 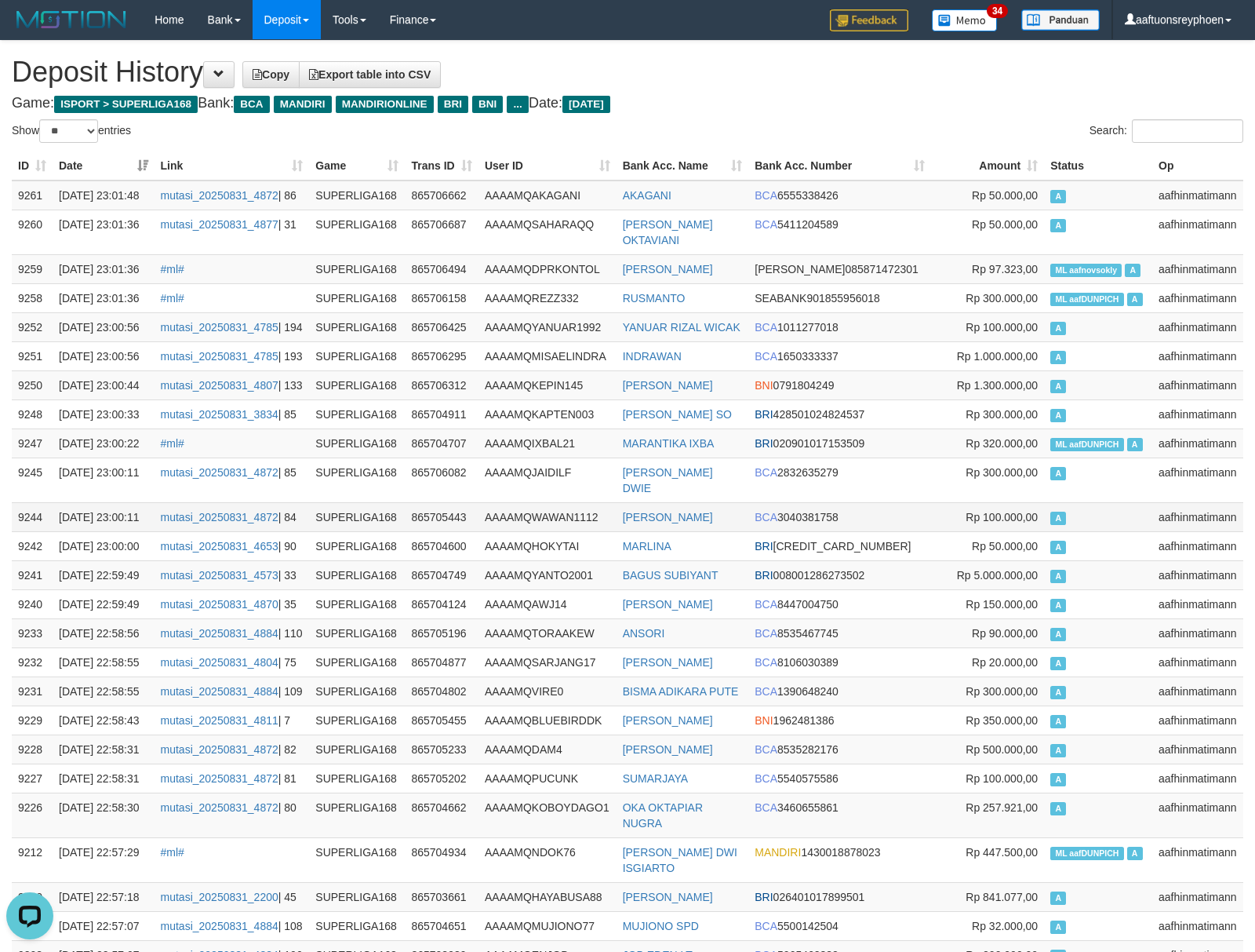 I want to click on span: Approved, so click(x=1058, y=386).